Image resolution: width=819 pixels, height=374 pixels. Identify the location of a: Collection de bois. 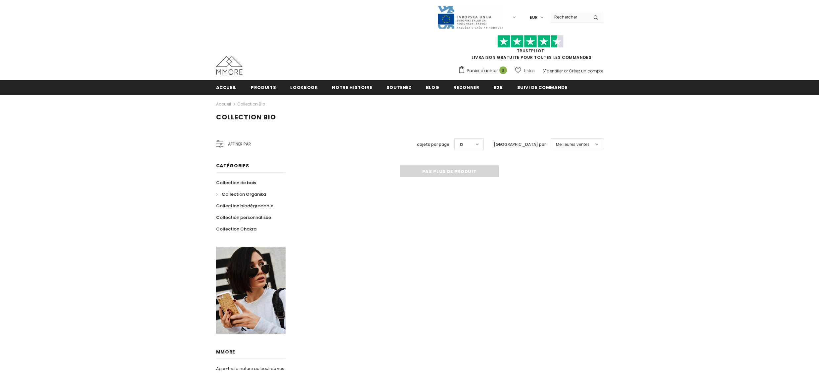
(236, 183).